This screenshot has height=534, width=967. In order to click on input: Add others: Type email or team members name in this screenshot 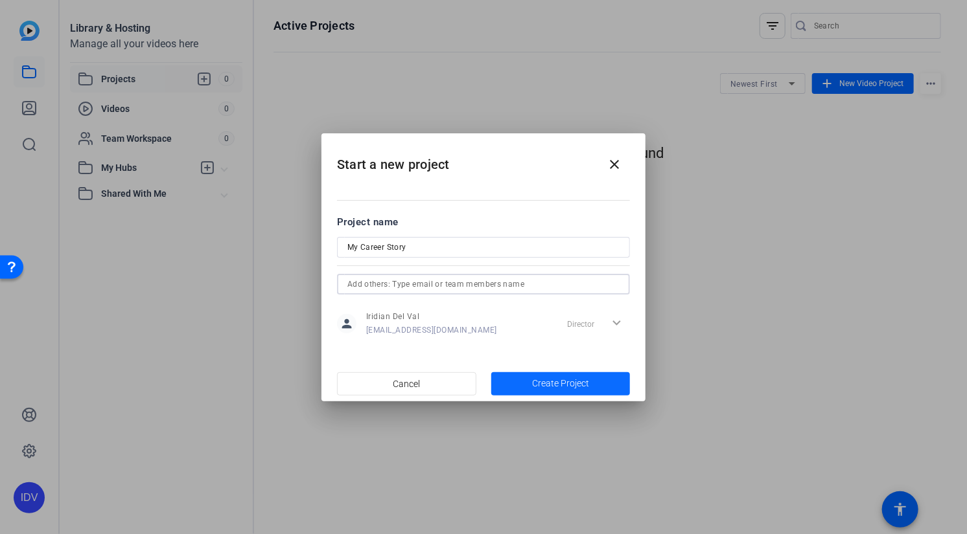, I will do `click(483, 284)`.